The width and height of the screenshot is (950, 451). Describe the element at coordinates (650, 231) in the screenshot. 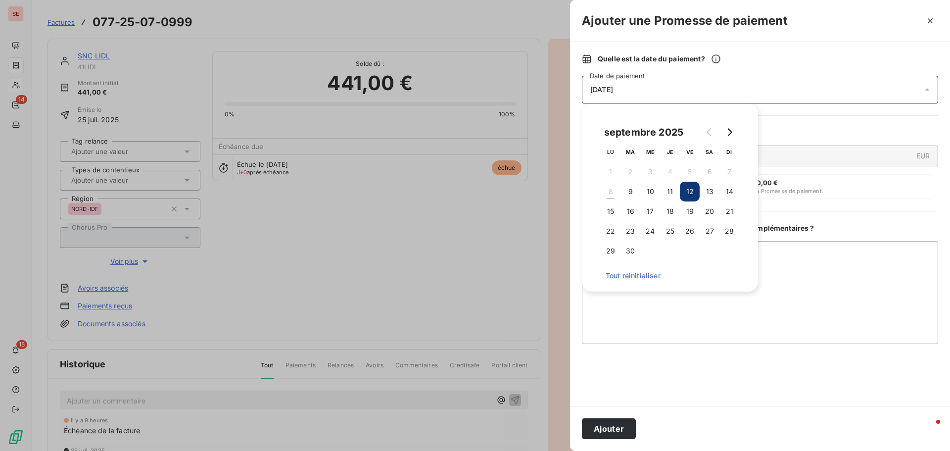

I see `button: 24` at that location.